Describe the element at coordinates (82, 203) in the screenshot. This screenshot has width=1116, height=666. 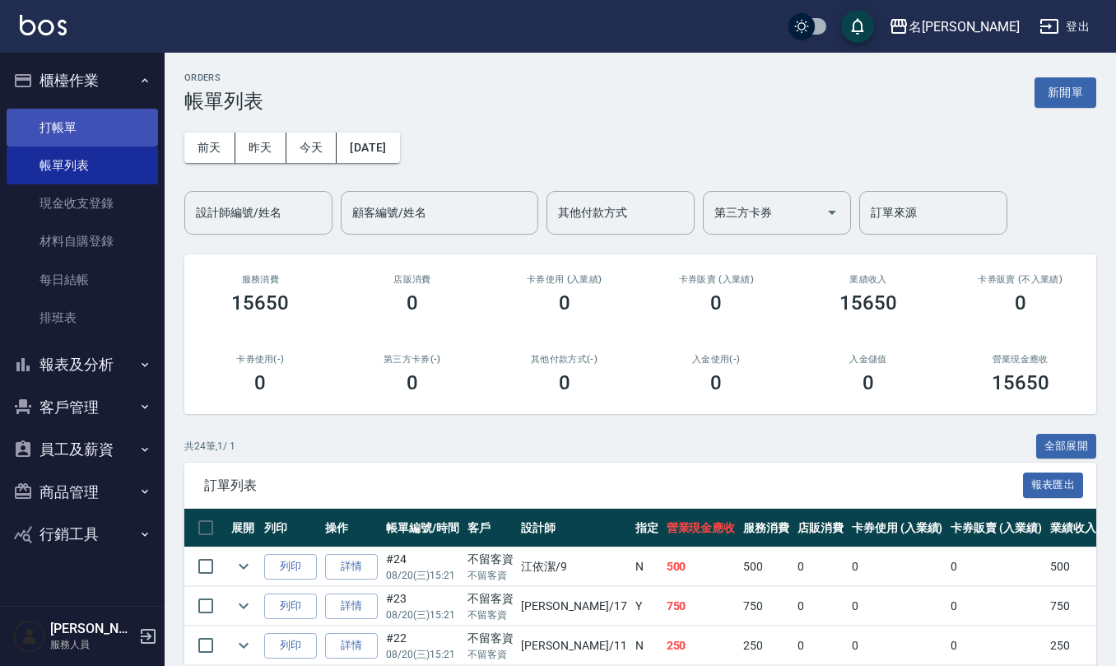
I see `a: 現金收支登錄` at that location.